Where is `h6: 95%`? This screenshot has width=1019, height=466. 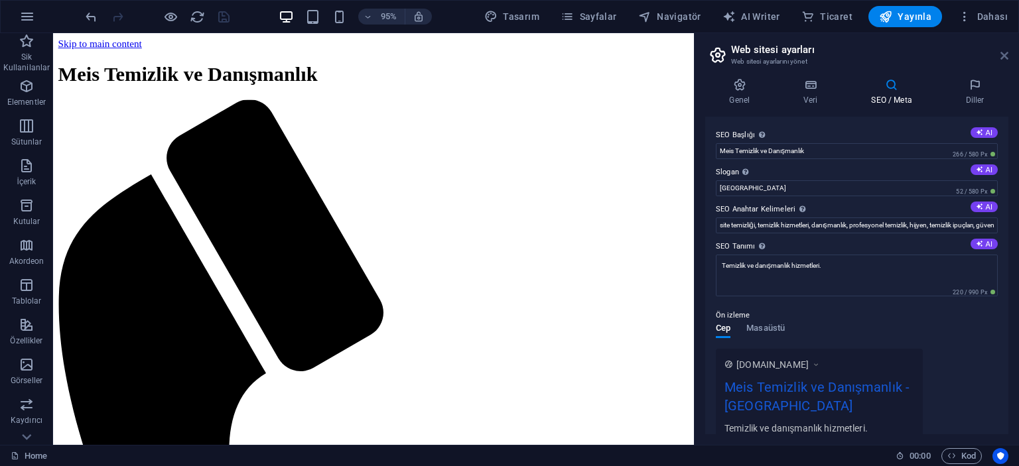
h6: 95% is located at coordinates (389, 17).